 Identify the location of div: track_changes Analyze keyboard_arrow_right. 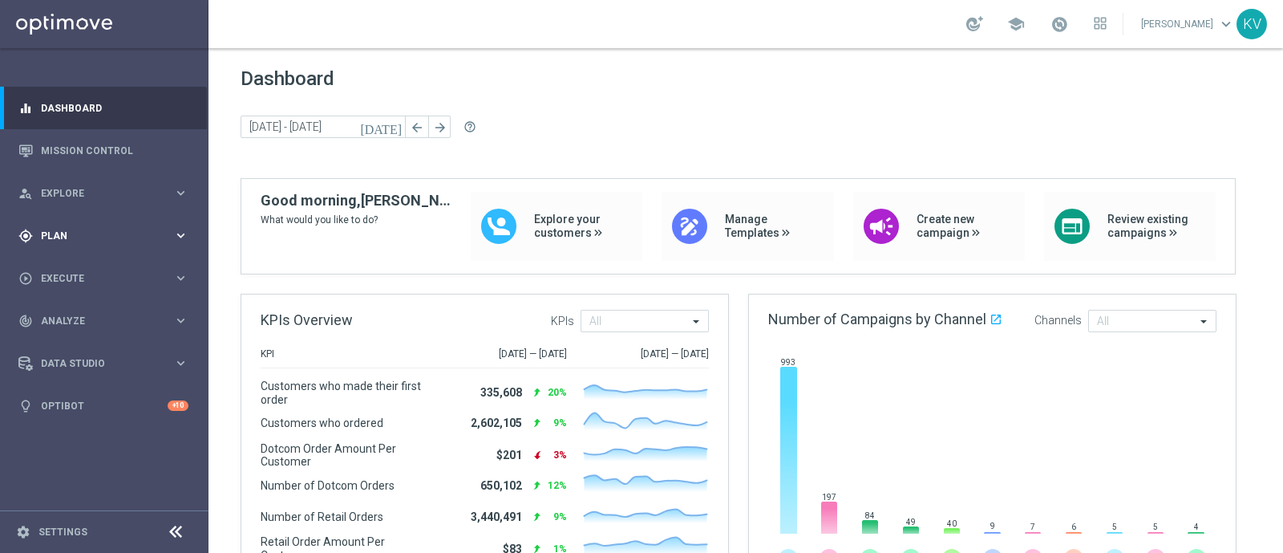
(103, 321).